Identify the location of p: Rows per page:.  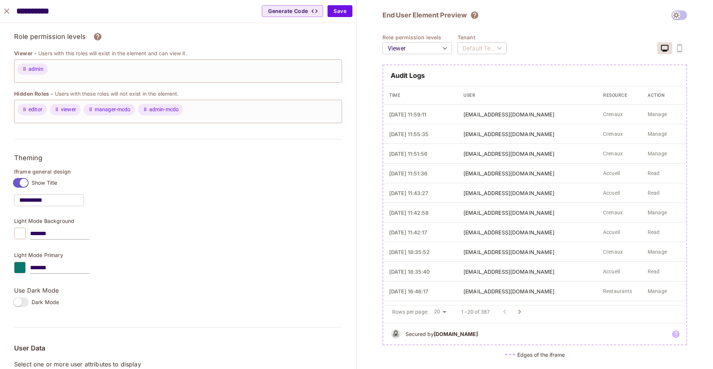
(410, 312).